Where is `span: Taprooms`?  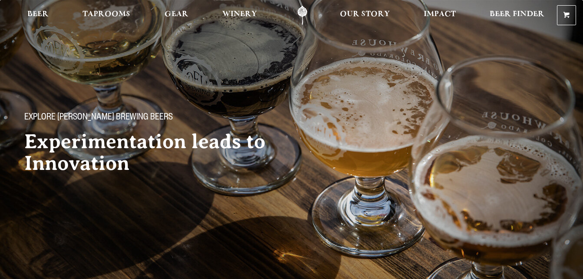 span: Taprooms is located at coordinates (106, 14).